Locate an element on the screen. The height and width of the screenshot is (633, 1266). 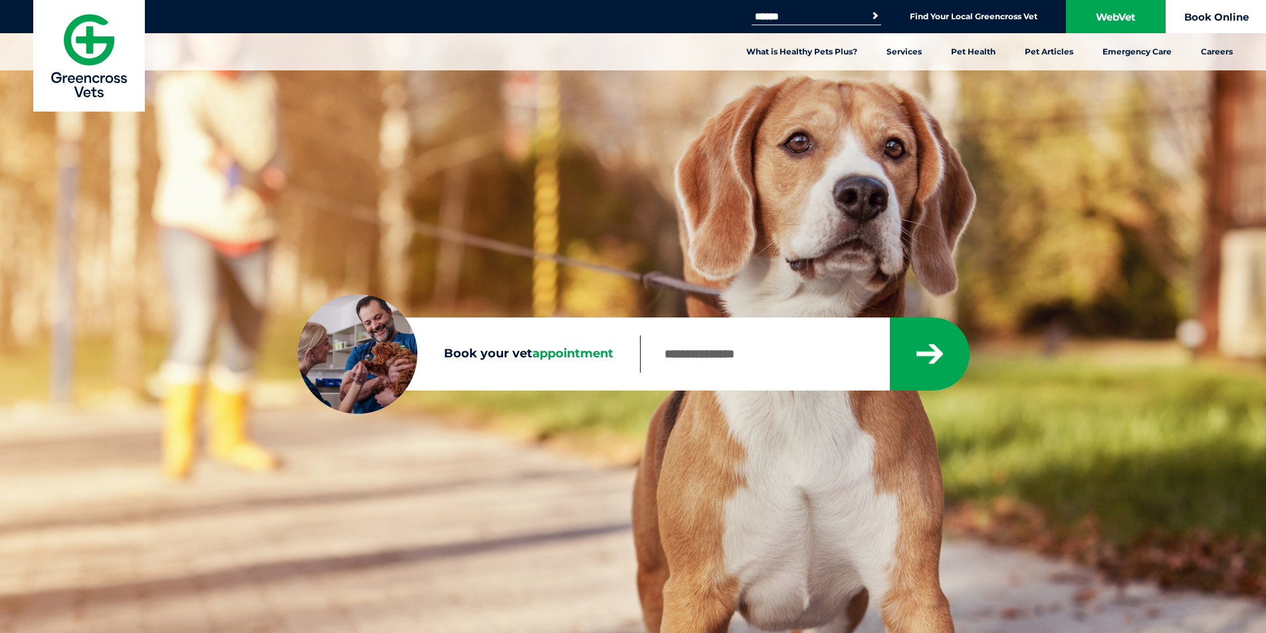
a: Emergency Care is located at coordinates (1137, 52).